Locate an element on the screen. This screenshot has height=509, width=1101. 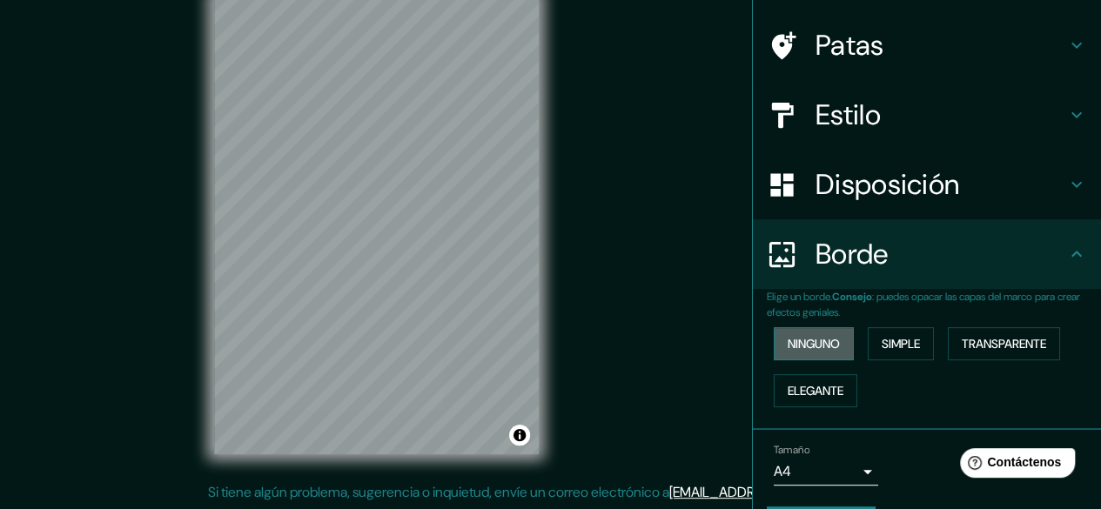
div: A4 is located at coordinates (826, 472).